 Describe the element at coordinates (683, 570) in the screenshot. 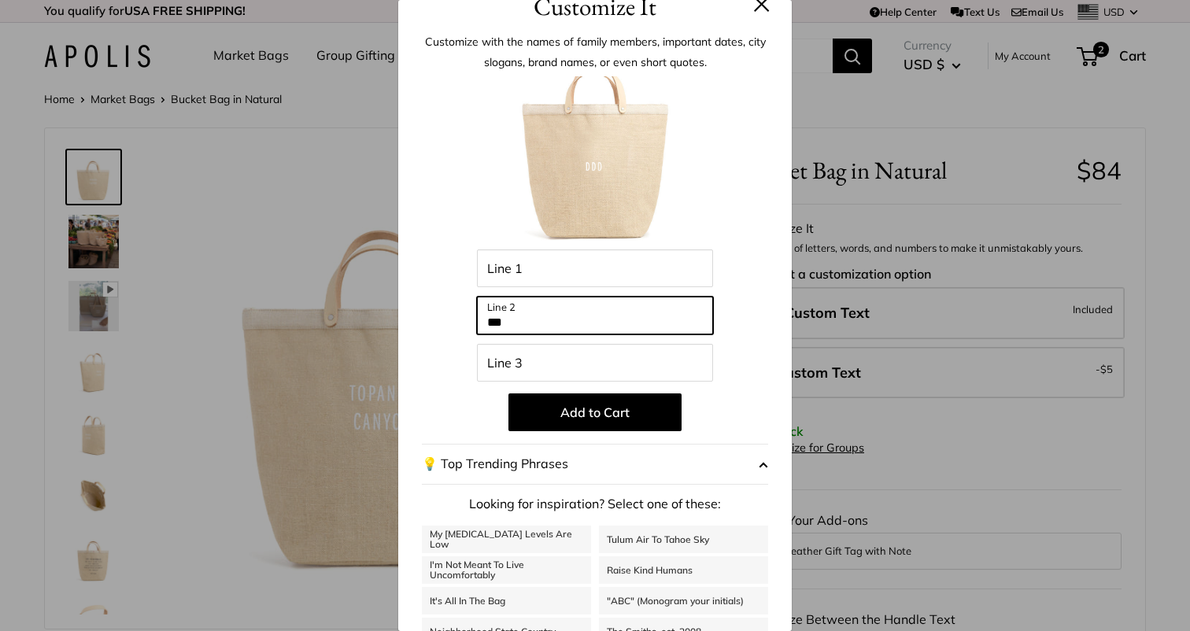

I see `a: Raise Kind Humans` at that location.